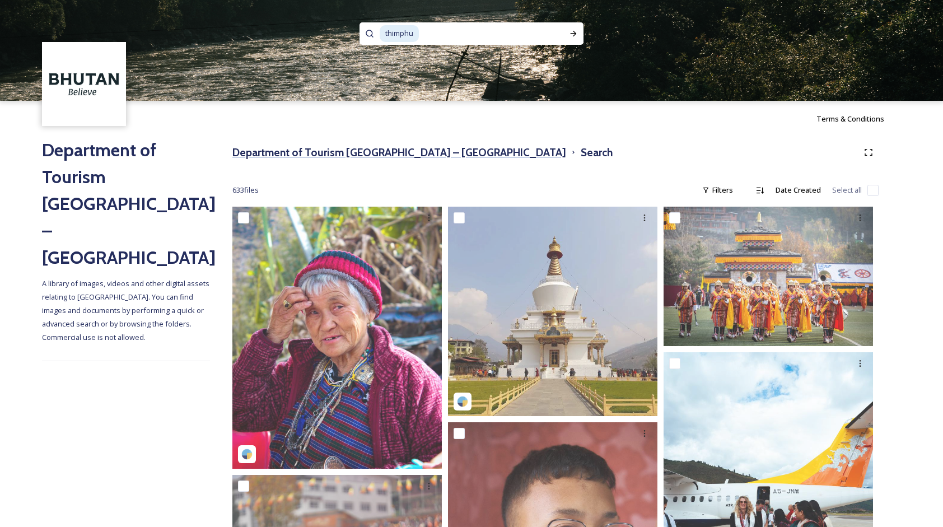  I want to click on img: BT_Logo_BB_Lockup_CMYK_High%2520Res.jpg, so click(84, 84).